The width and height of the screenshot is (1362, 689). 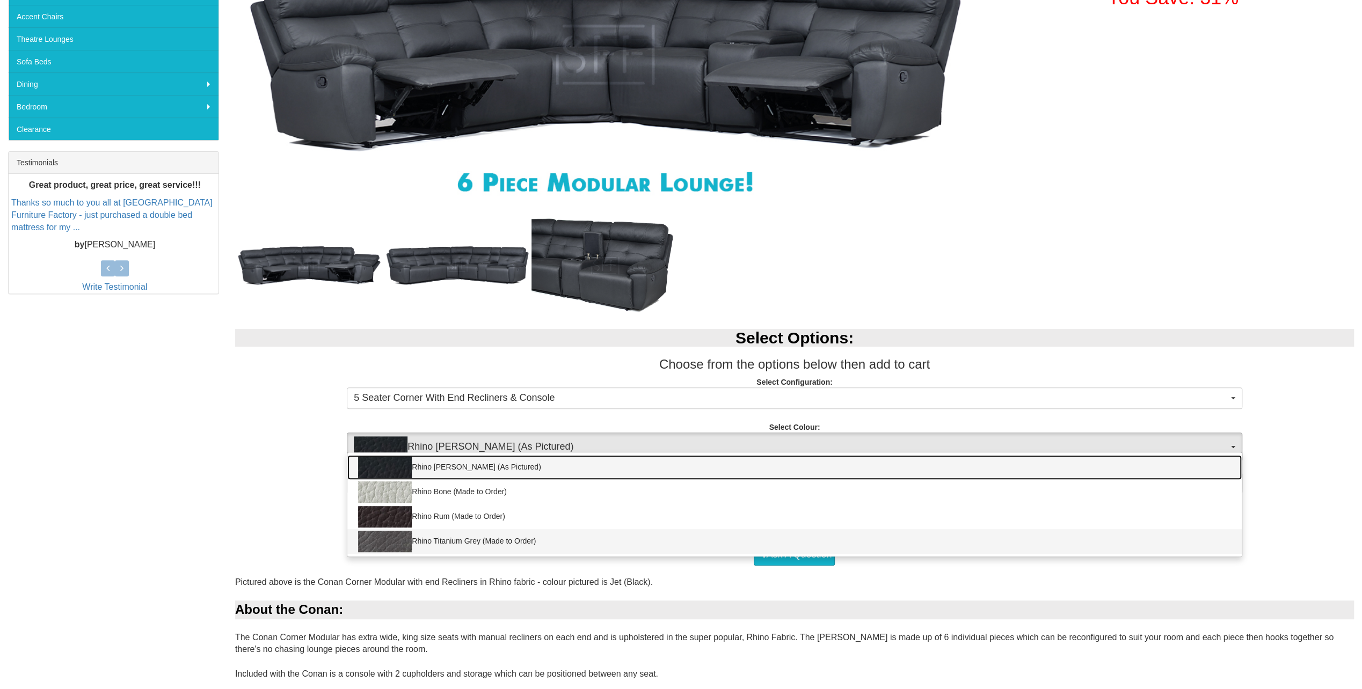 I want to click on a: Bedroom, so click(x=113, y=106).